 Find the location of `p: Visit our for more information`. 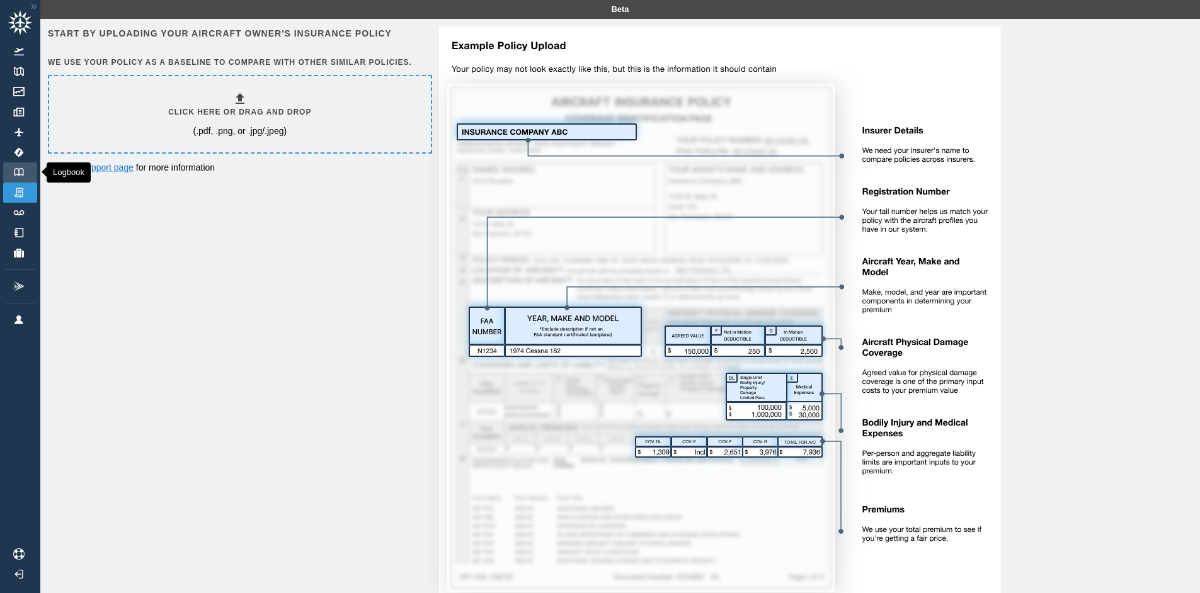

p: Visit our for more information is located at coordinates (239, 168).